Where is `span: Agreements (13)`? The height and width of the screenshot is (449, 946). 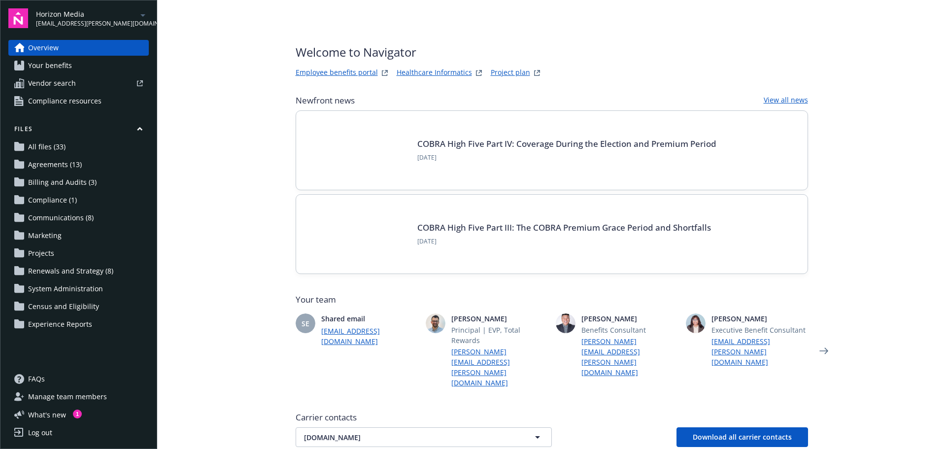 span: Agreements (13) is located at coordinates (55, 165).